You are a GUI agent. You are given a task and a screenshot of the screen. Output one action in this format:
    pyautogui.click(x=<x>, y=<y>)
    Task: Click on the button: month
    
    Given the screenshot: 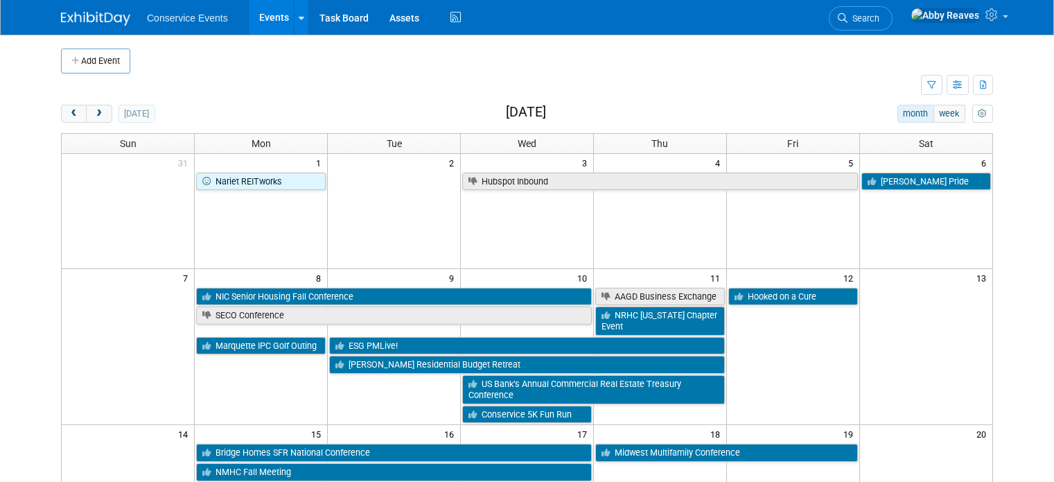 What is the action you would take?
    pyautogui.click(x=916, y=114)
    